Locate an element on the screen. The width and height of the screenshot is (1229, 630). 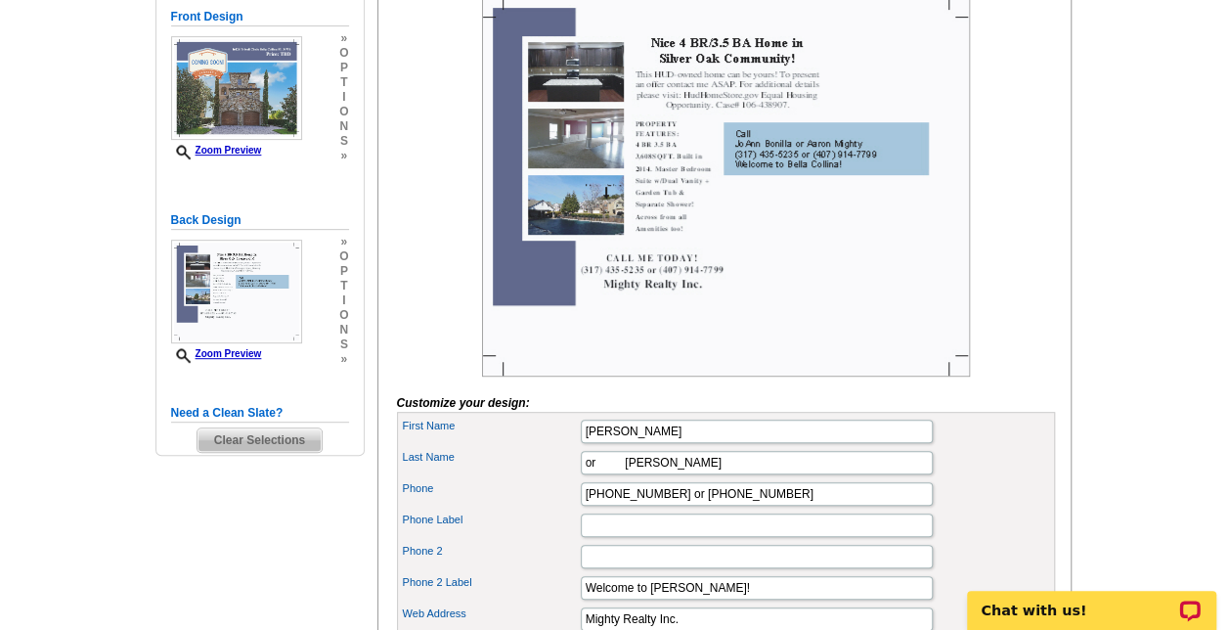
img: Z18908354_00001_2.jpg is located at coordinates (237, 291).